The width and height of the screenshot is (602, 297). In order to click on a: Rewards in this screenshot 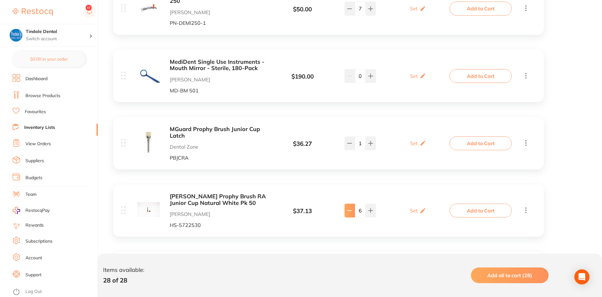, I will do `click(35, 225)`.